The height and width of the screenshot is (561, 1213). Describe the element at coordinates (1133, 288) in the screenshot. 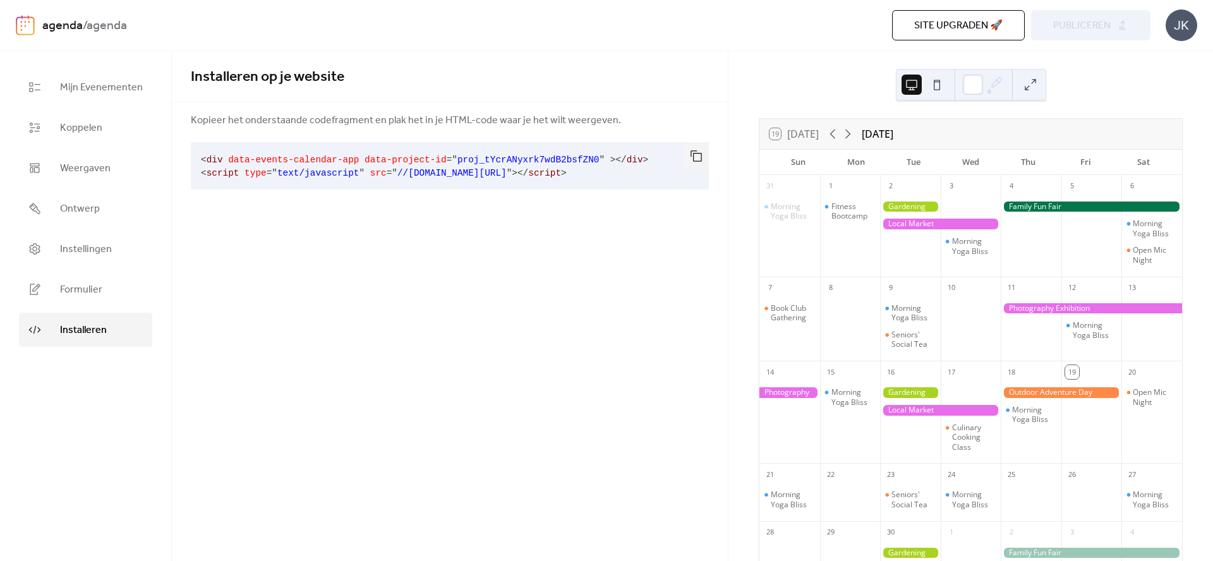

I see `div: 13` at that location.